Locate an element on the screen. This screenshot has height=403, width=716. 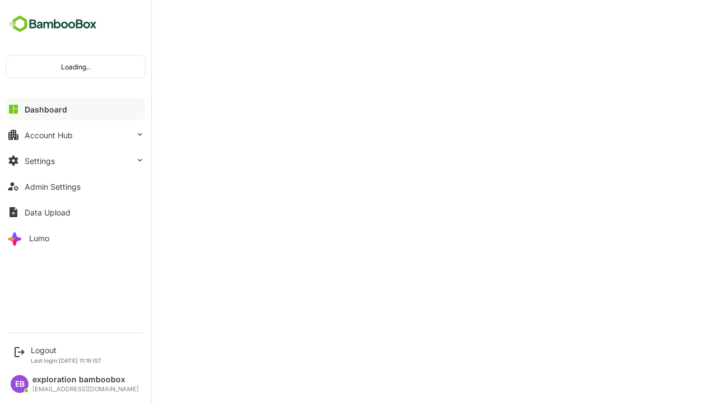
img: BambooboxFullLogoMark.5f36c76dfaba33ec1ec1367b70bb1252.svg is located at coordinates (53, 24).